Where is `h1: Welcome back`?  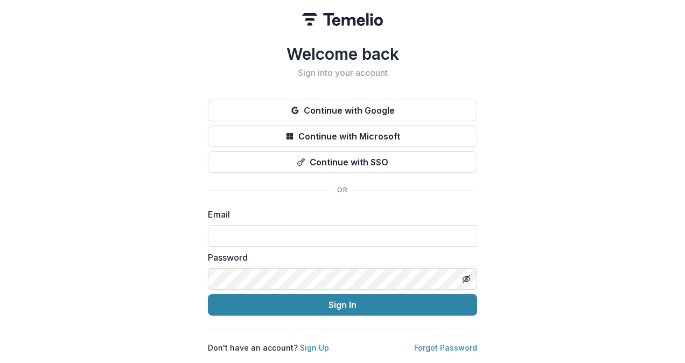 h1: Welcome back is located at coordinates (343, 54).